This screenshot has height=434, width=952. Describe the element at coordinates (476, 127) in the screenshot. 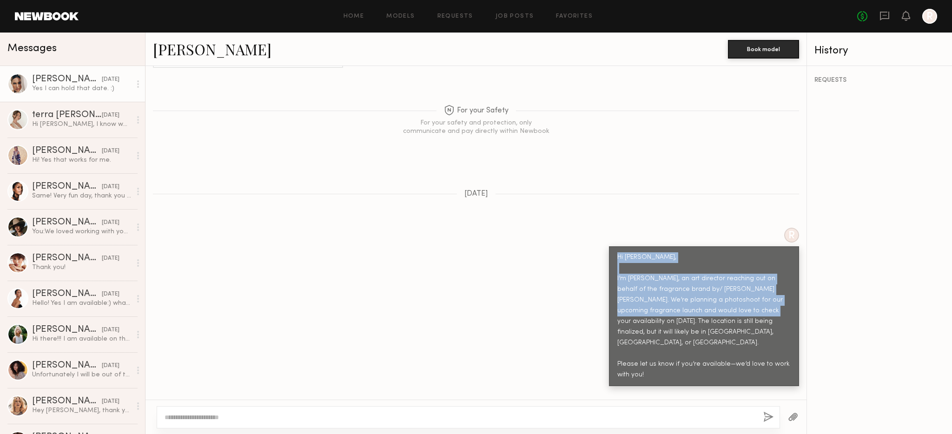

I see `div: For your safety and protection, only communicate and pay directly within Newbook` at that location.